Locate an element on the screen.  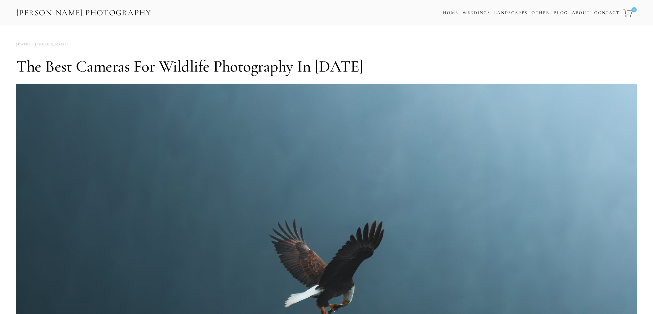
a: Blog is located at coordinates (561, 13).